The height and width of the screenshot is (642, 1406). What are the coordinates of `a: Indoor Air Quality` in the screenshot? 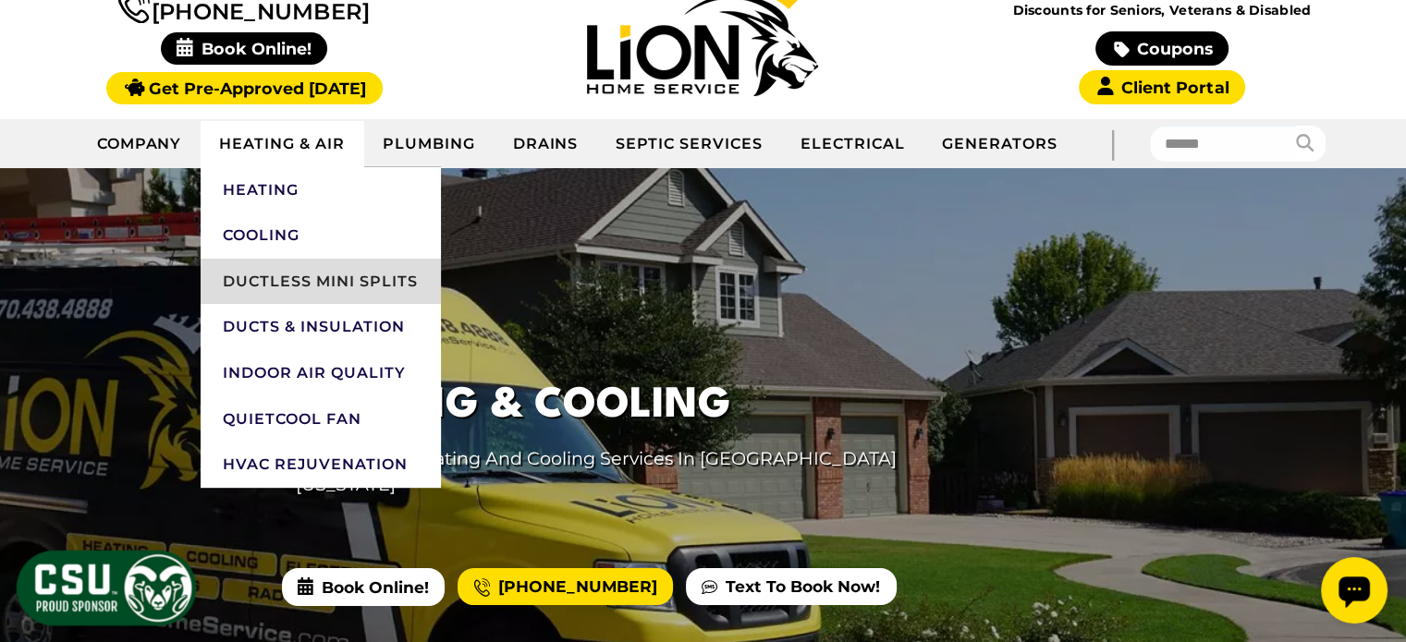 It's located at (321, 373).